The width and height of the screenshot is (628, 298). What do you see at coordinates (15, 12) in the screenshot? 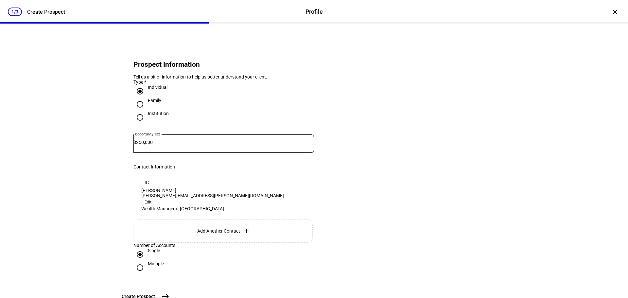
I see `div: 1/3` at bounding box center [15, 12].